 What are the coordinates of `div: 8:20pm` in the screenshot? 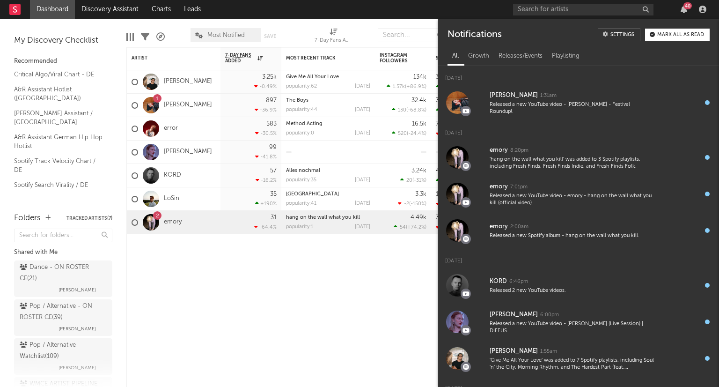 It's located at (519, 150).